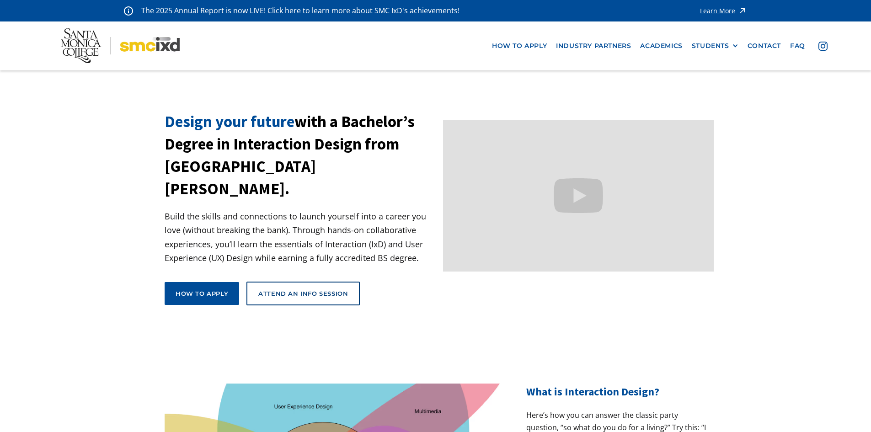 The image size is (871, 432). What do you see at coordinates (202, 294) in the screenshot?
I see `a: How to apply` at bounding box center [202, 294].